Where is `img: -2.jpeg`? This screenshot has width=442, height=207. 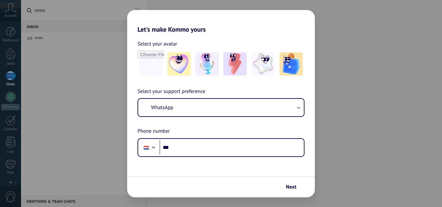 img: -2.jpeg is located at coordinates (207, 64).